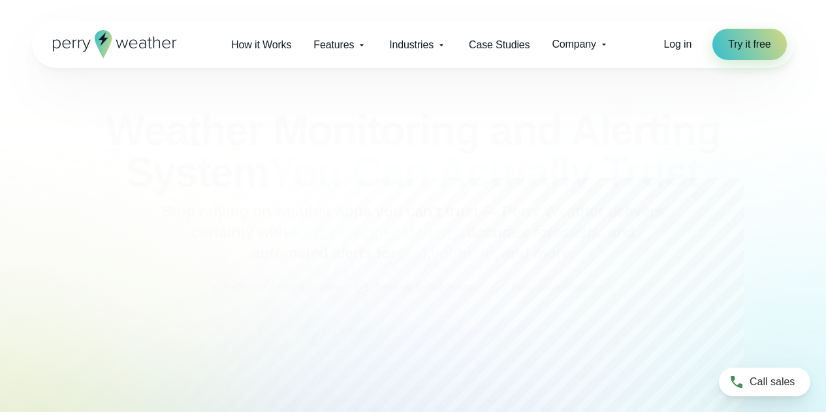 This screenshot has height=412, width=826. What do you see at coordinates (499, 45) in the screenshot?
I see `span: Case Studies` at bounding box center [499, 45].